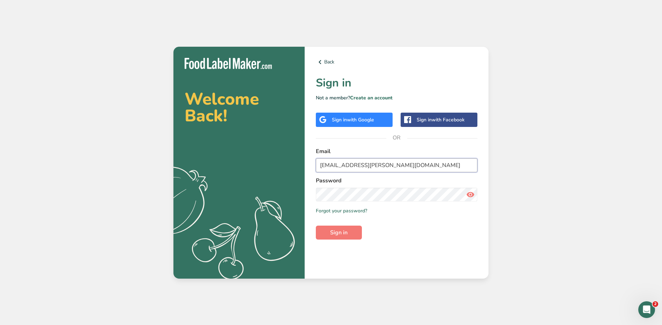 The height and width of the screenshot is (325, 662). Describe the element at coordinates (339, 233) in the screenshot. I see `span: Sign in` at that location.